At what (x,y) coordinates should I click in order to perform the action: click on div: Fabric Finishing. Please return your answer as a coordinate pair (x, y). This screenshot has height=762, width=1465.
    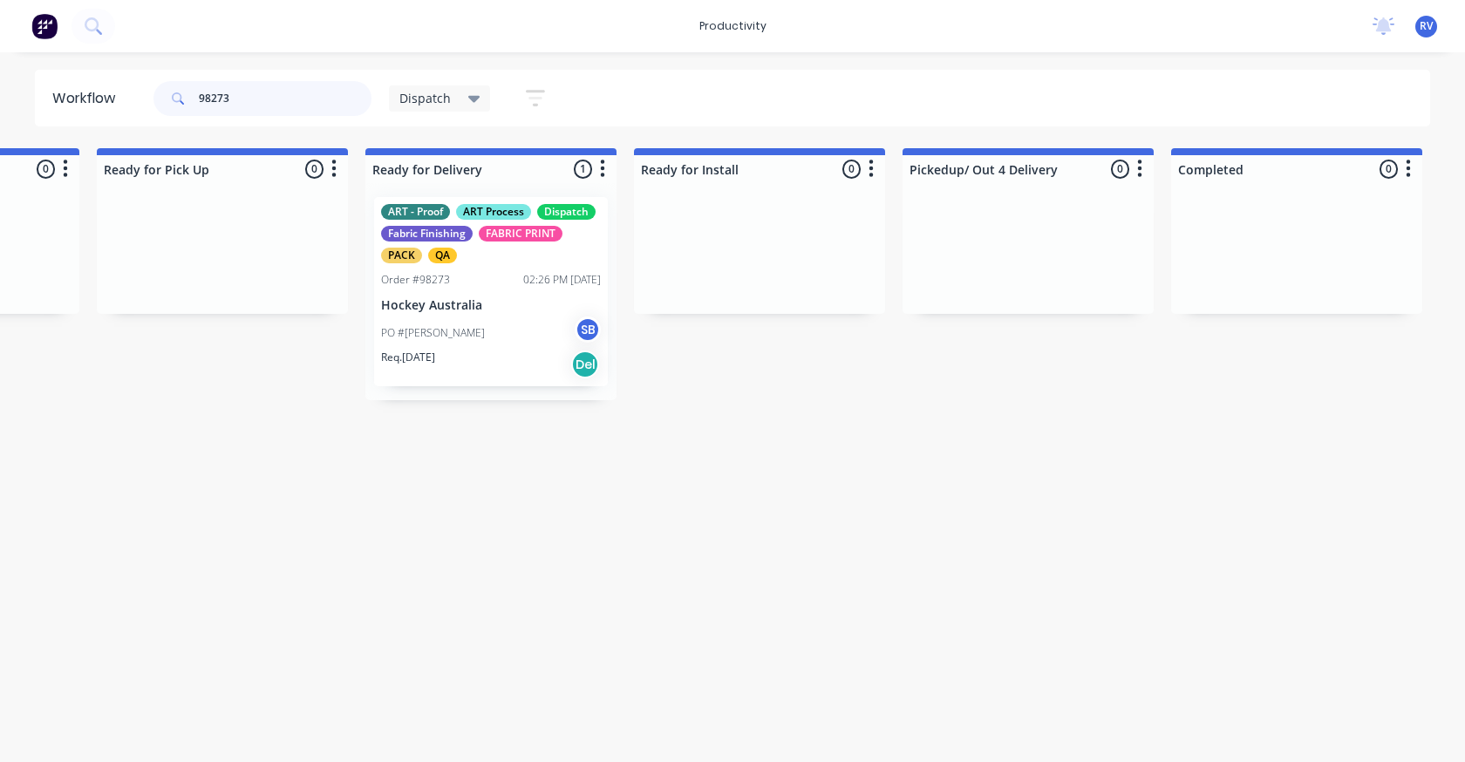
    Looking at the image, I should click on (426, 234).